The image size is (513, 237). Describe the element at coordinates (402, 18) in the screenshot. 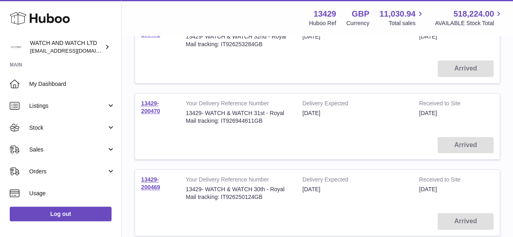

I see `a: 11,030.94 Total sales` at that location.